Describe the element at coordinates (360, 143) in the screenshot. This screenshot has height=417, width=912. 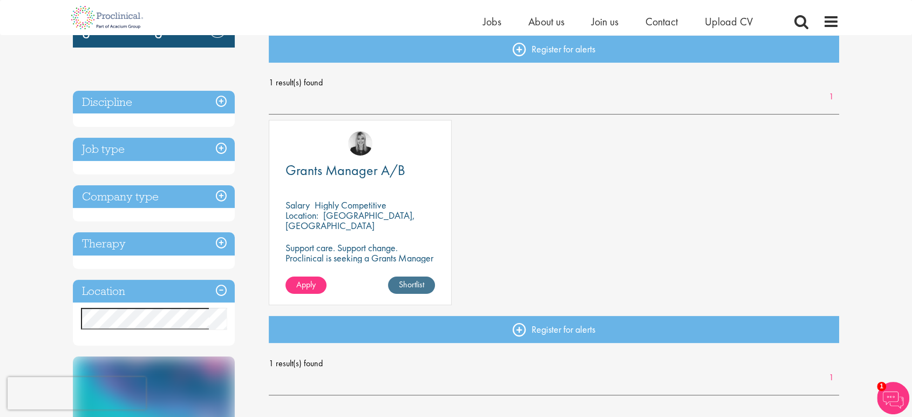
I see `a: Janelle Jones` at that location.